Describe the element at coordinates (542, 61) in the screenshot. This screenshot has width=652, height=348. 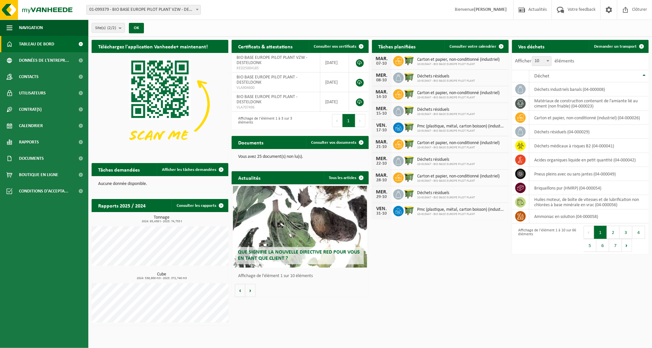
I see `span: 10` at that location.